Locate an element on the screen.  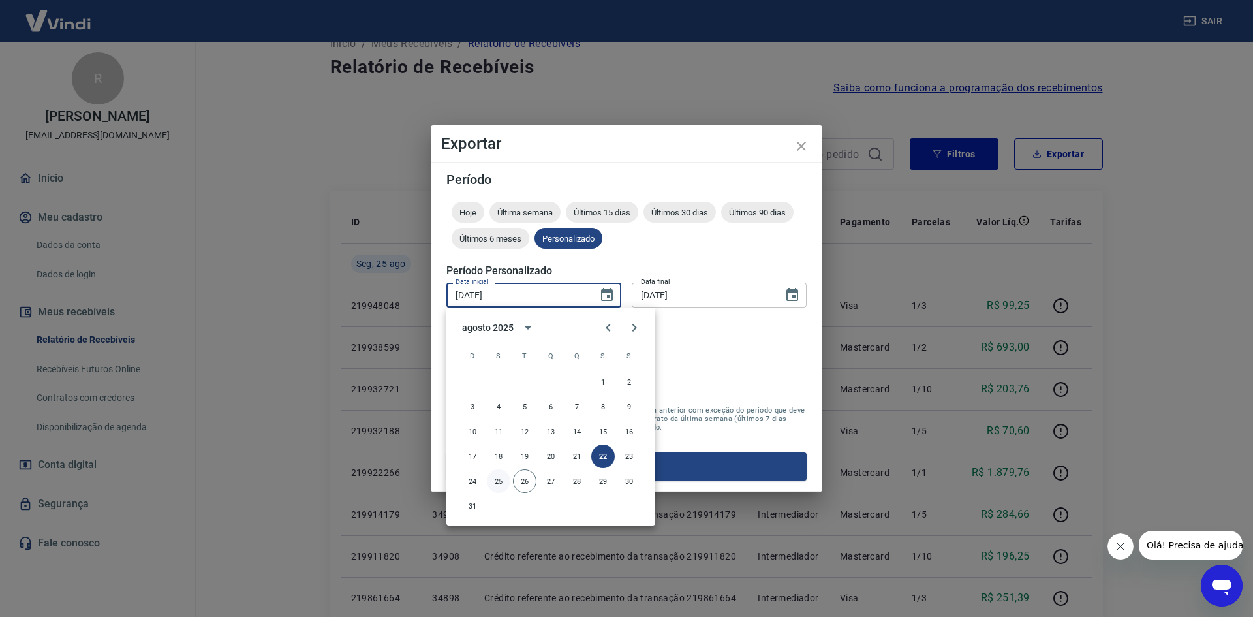
h5: Período is located at coordinates (626, 179).